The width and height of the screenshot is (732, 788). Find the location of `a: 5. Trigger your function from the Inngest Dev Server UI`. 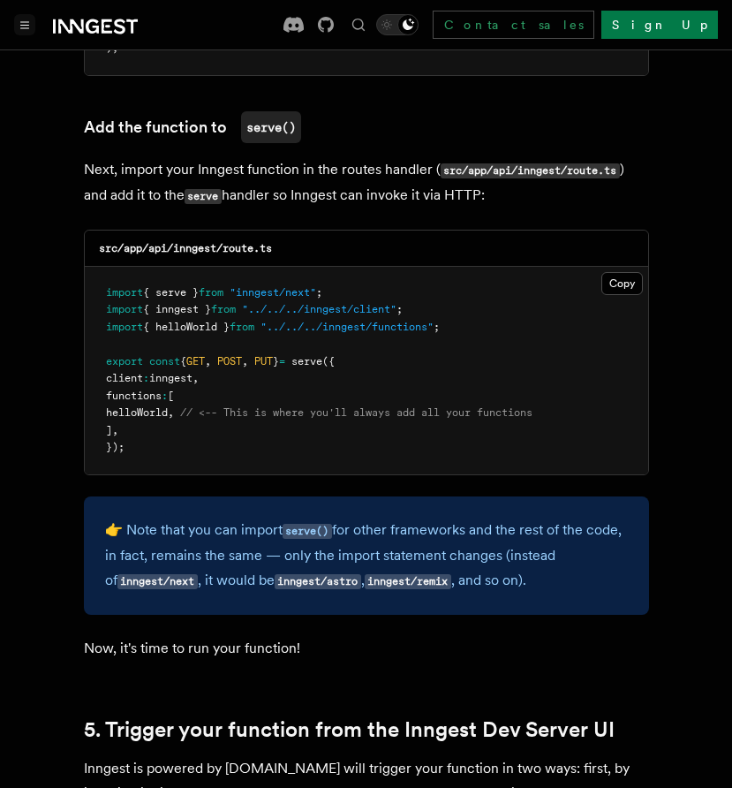

a: 5. Trigger your function from the Inngest Dev Server UI is located at coordinates (349, 730).